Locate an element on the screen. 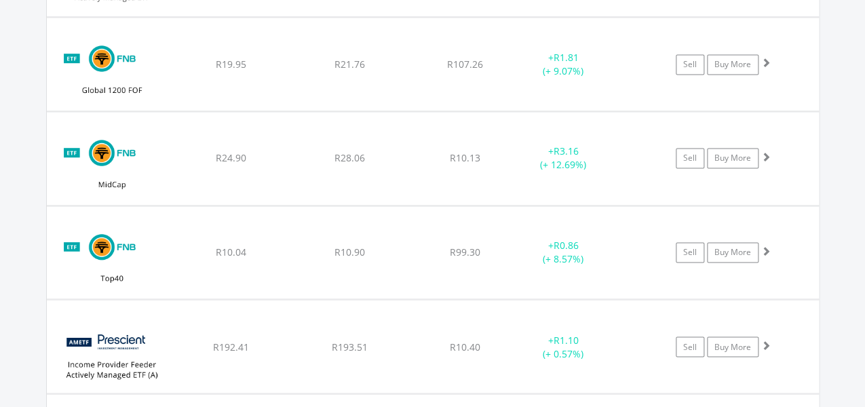 The image size is (865, 407). img: TFSA.FNBEQF.png is located at coordinates (112, 71).